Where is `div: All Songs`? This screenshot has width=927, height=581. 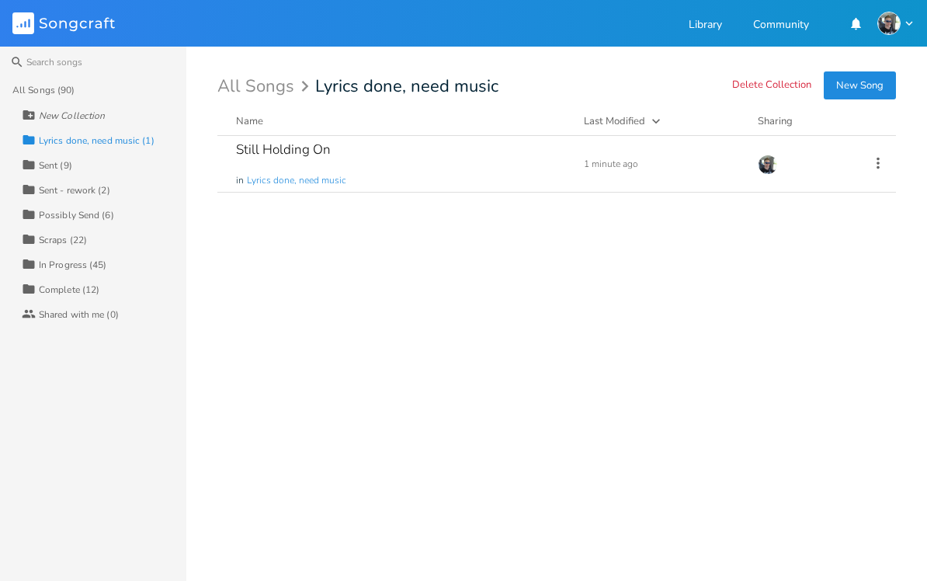 div: All Songs is located at coordinates (266, 86).